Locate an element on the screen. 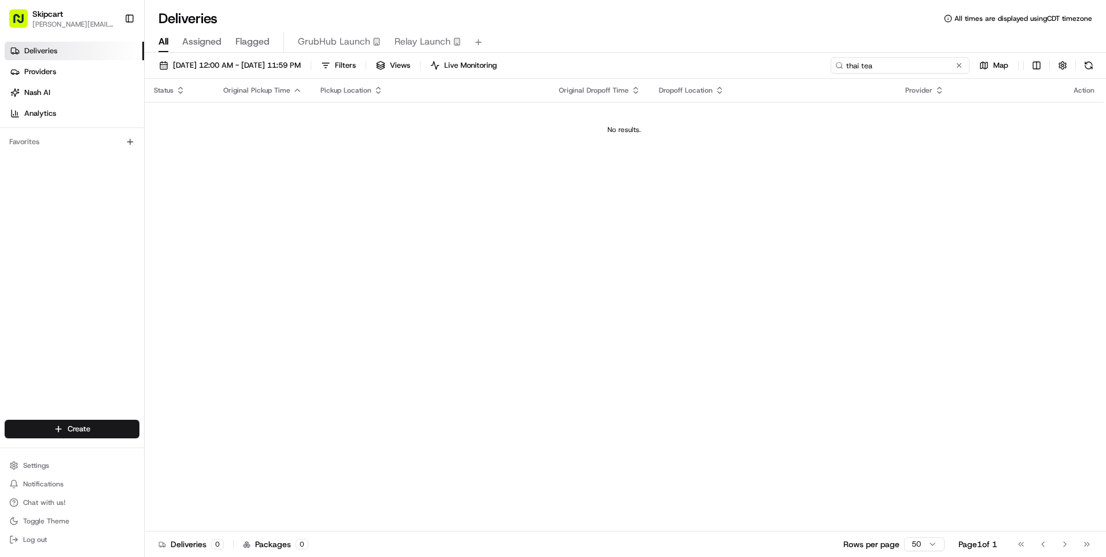 Image resolution: width=1106 pixels, height=557 pixels. span: API Documentation is located at coordinates (148, 174).